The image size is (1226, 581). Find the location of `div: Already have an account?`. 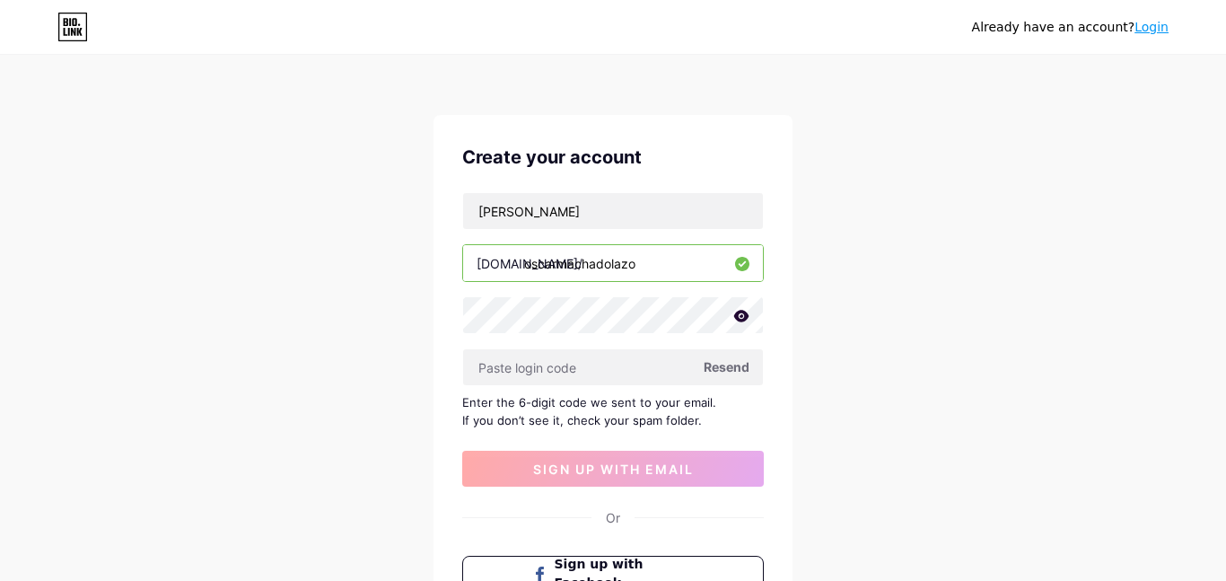

div: Already have an account? is located at coordinates (1070, 27).